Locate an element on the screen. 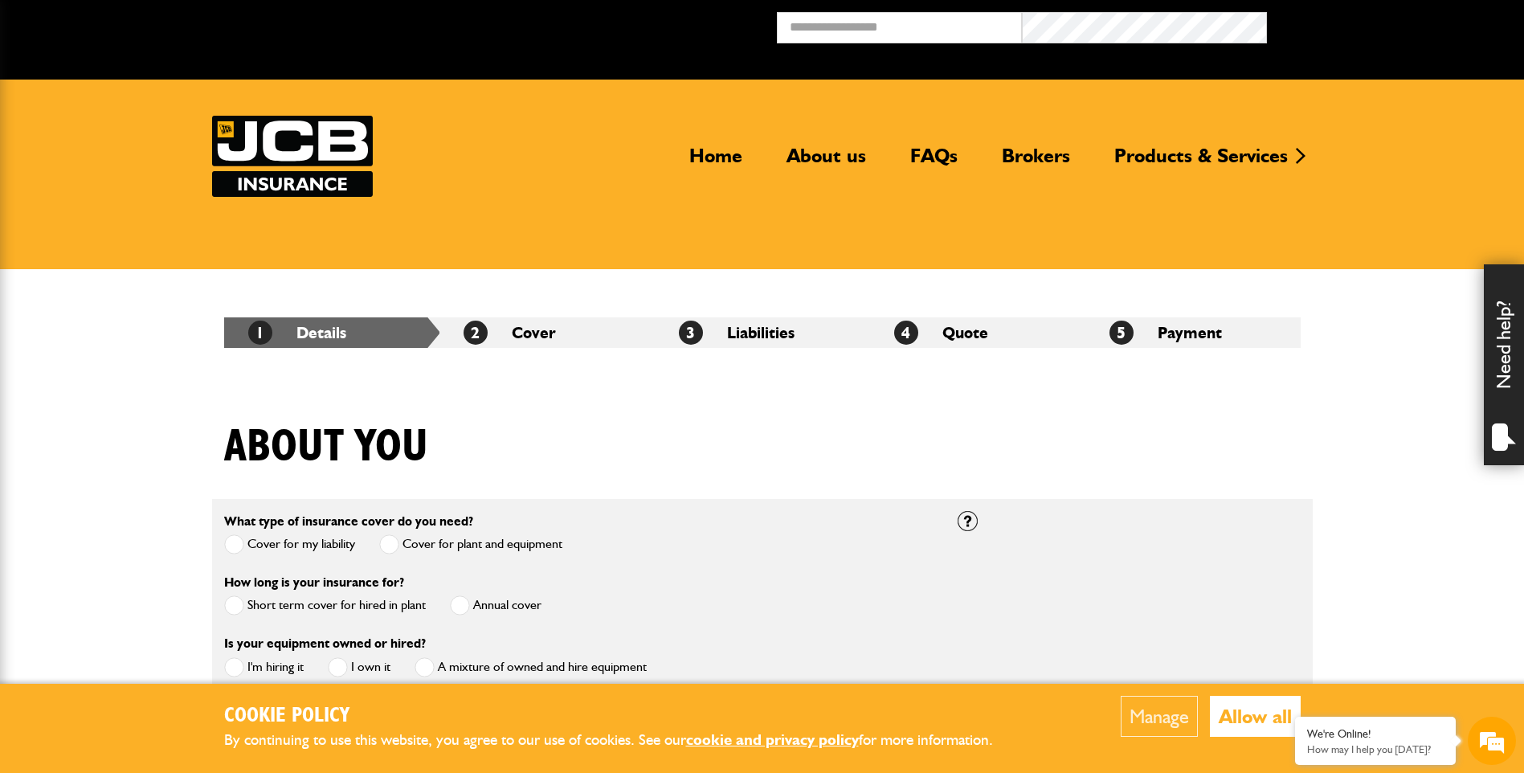  a: About us is located at coordinates (826, 162).